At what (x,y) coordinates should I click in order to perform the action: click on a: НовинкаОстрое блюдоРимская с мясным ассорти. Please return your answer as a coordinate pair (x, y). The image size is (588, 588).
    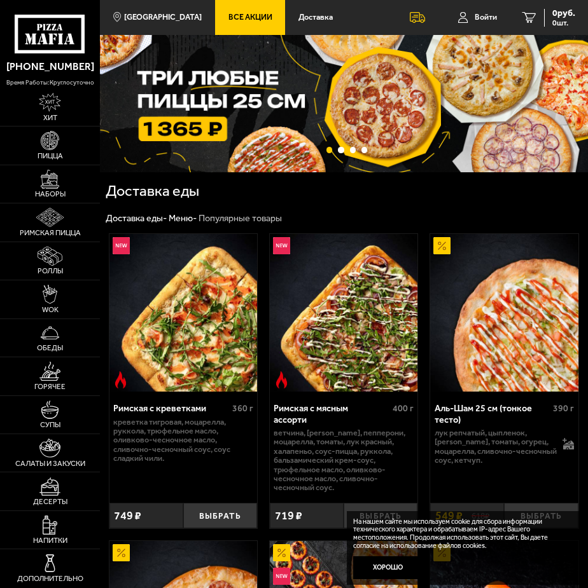
    Looking at the image, I should click on (344, 313).